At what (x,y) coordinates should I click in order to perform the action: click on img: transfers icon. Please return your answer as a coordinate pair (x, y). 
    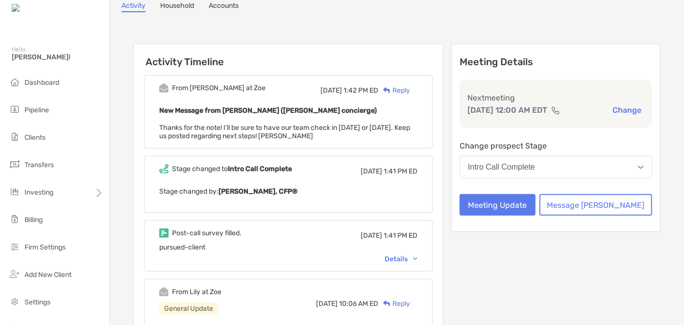
    Looking at the image, I should click on (15, 164).